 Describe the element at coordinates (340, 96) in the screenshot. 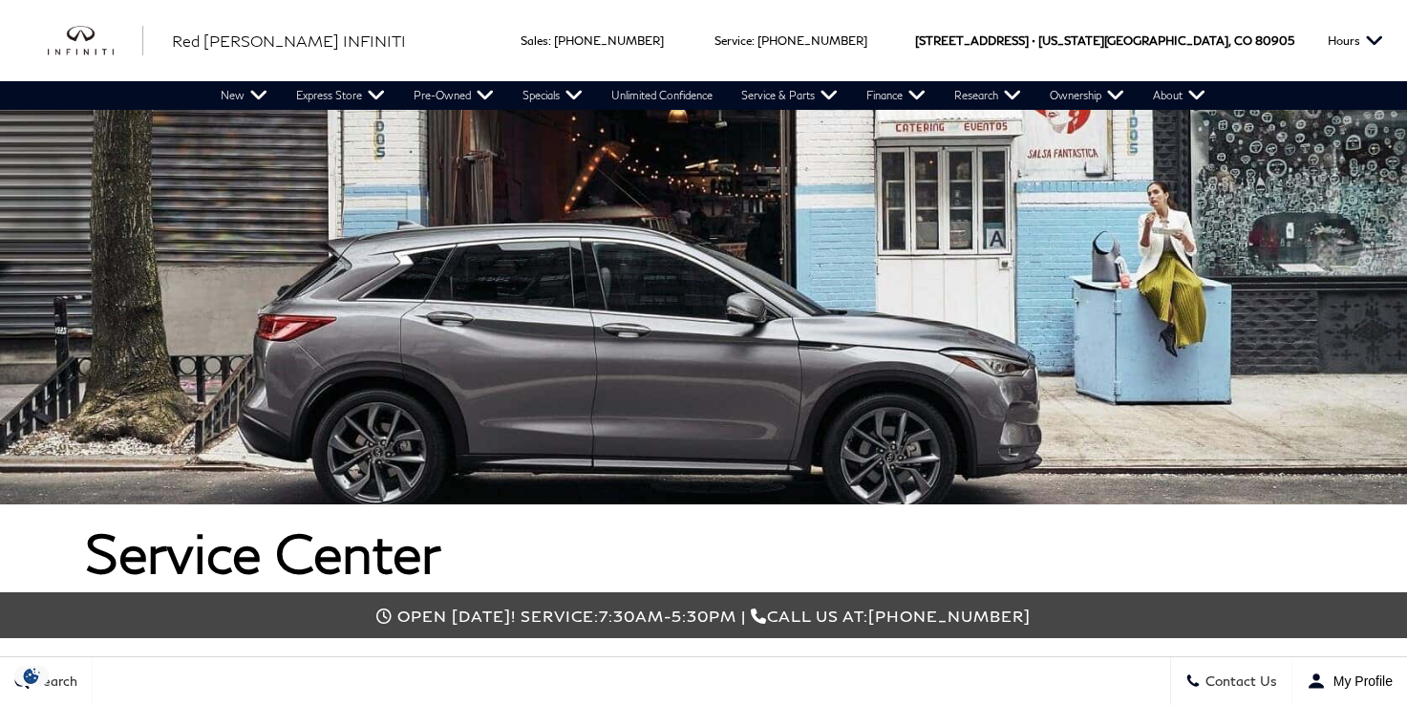

I see `a: Express Store` at that location.